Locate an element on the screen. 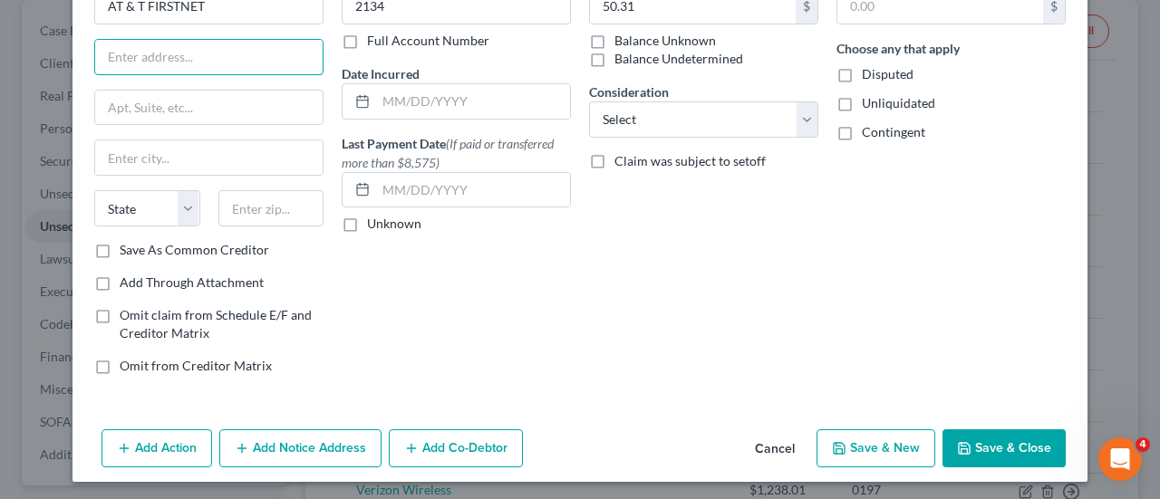 The width and height of the screenshot is (1160, 499). label: Full Account Number is located at coordinates (428, 41).